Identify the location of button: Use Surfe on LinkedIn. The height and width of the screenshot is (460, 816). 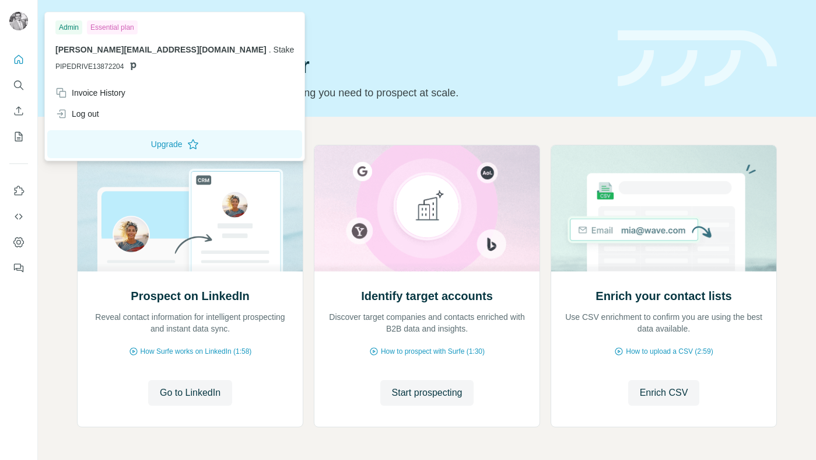
(19, 191).